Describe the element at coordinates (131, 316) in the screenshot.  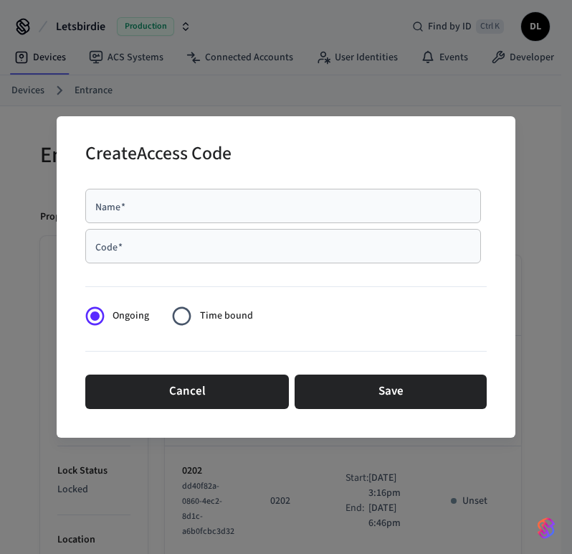
I see `span: Ongoing` at that location.